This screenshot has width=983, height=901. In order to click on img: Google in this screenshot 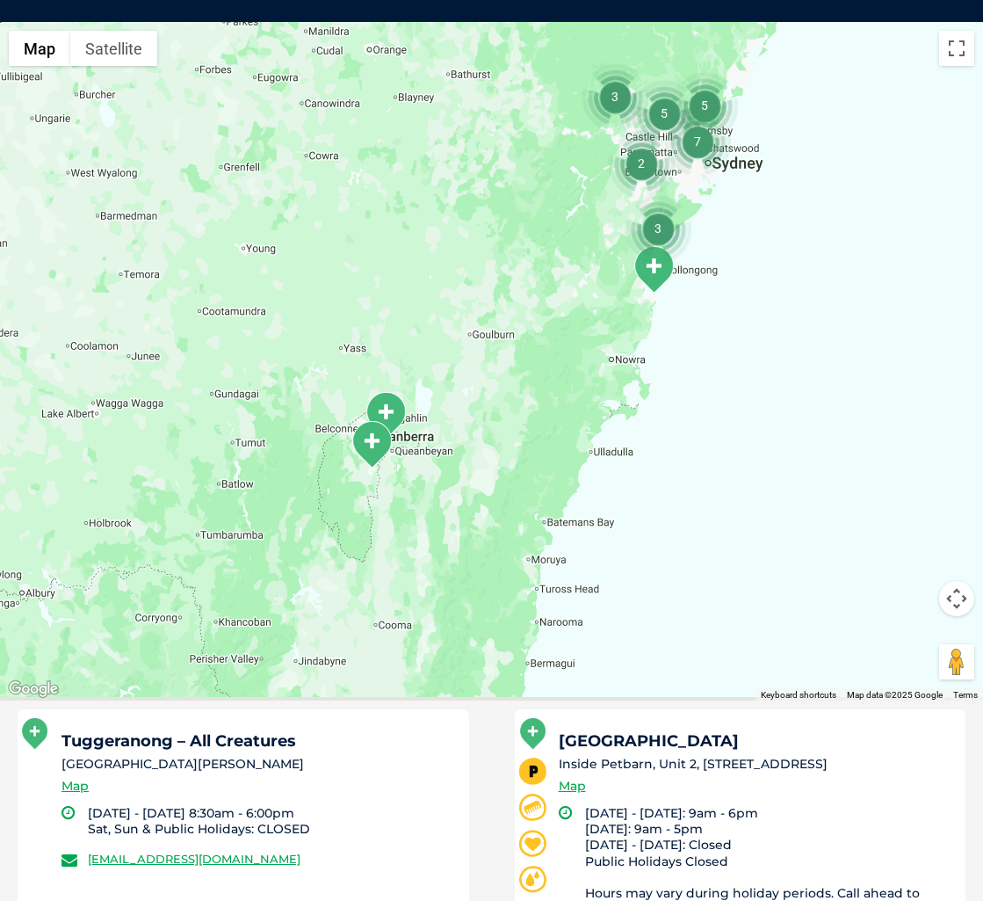, I will do `click(33, 689)`.